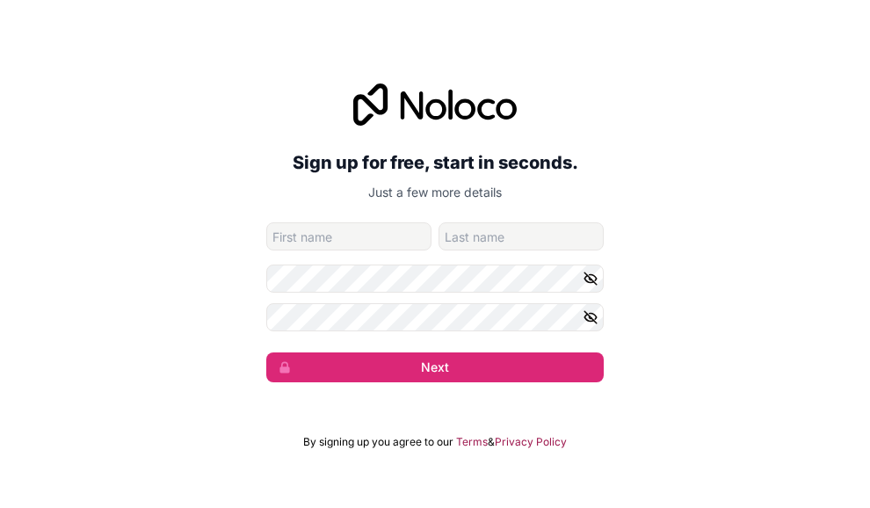 The image size is (870, 508). What do you see at coordinates (349, 236) in the screenshot?
I see `input: given-name` at bounding box center [349, 236].